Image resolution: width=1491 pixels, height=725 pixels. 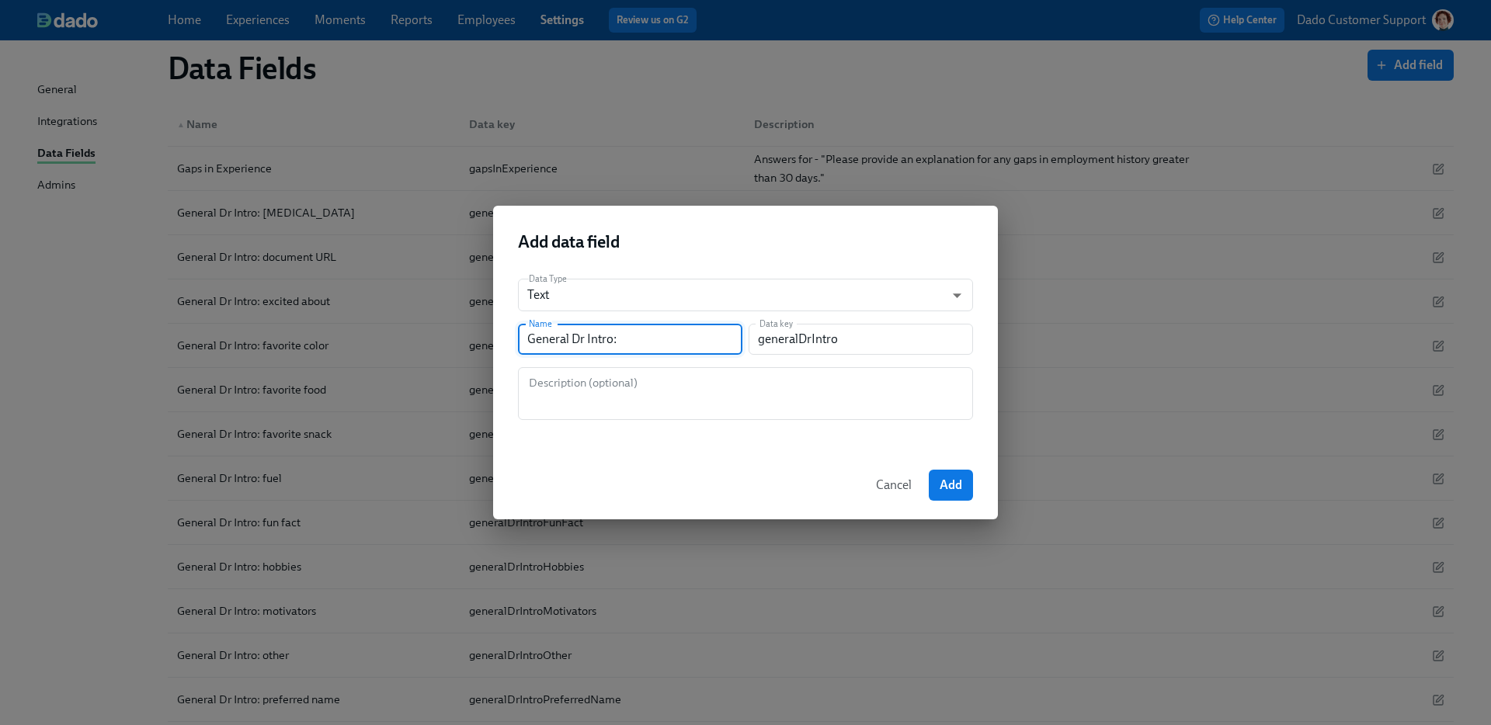 What do you see at coordinates (746, 242) in the screenshot?
I see `h2: Add data field` at bounding box center [746, 242].